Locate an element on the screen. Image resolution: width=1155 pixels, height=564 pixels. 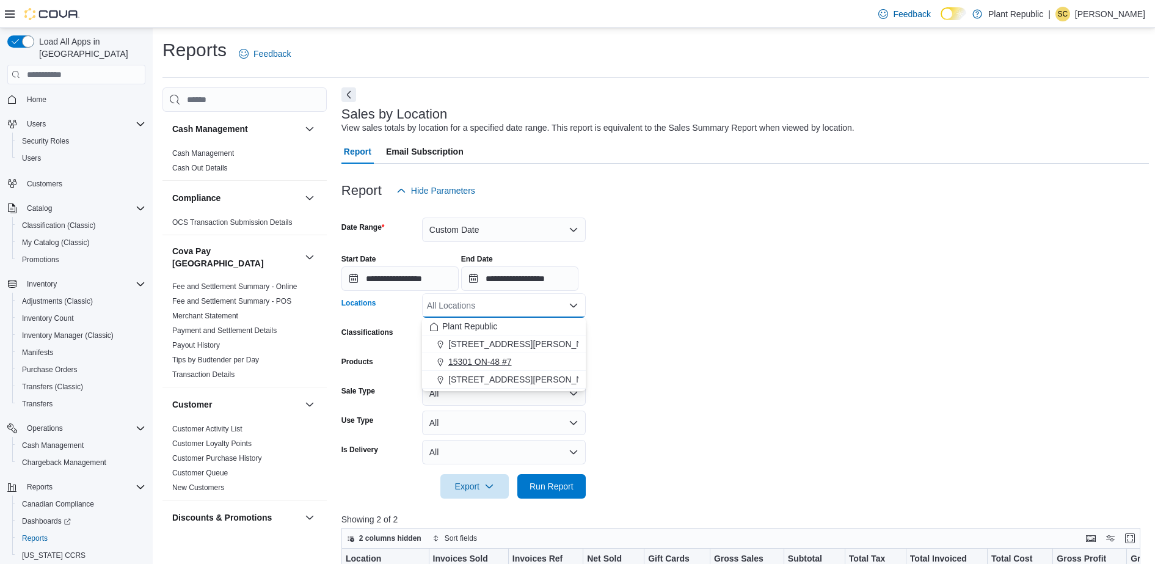
button: Inventory Manager (Classic) is located at coordinates (81, 335).